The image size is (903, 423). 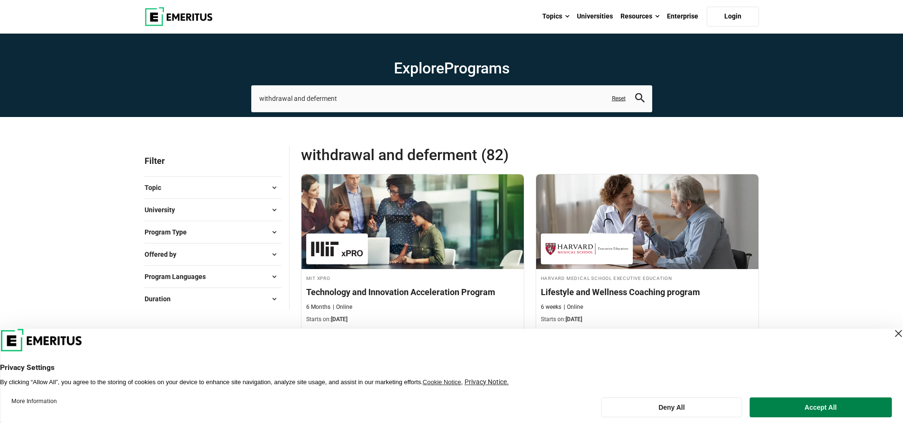 What do you see at coordinates (413, 252) in the screenshot?
I see `a: Technology Course by MIT xPRO - September 4, 2025 MIT xPRO MIT xPRO Technology and Innovation Acc...` at bounding box center [413, 252].